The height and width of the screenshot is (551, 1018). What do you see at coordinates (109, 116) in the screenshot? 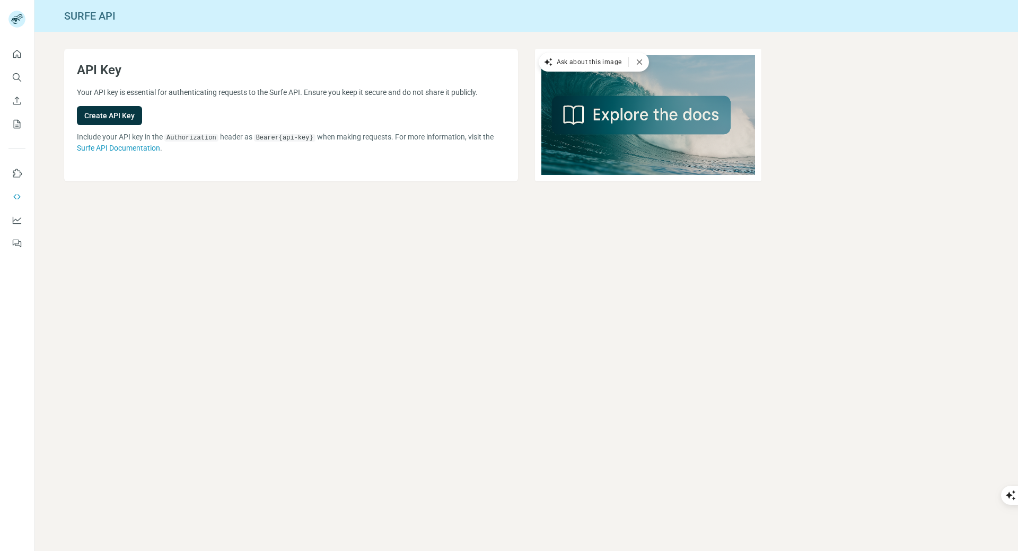
I see `span: Create API Key` at bounding box center [109, 116].